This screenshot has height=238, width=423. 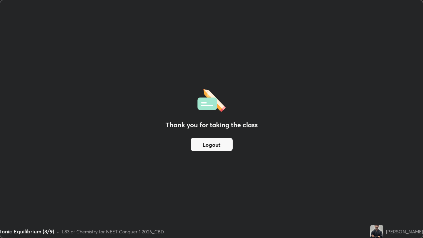 What do you see at coordinates (377, 231) in the screenshot?
I see `img: 213def5e5dbf4e79a6b4beccebb68028.jpg` at bounding box center [377, 231].